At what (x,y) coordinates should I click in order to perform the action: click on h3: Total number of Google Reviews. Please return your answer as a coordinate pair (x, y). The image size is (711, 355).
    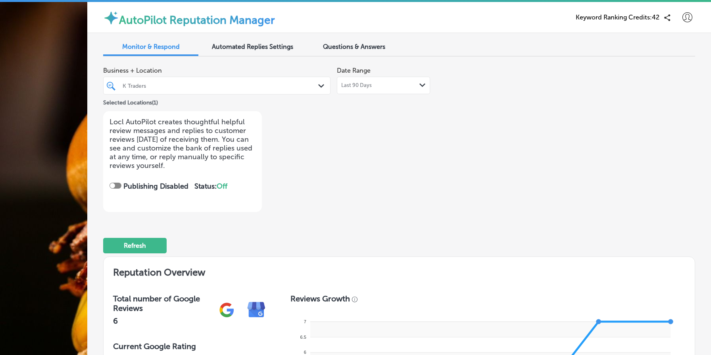
    Looking at the image, I should click on (162, 303).